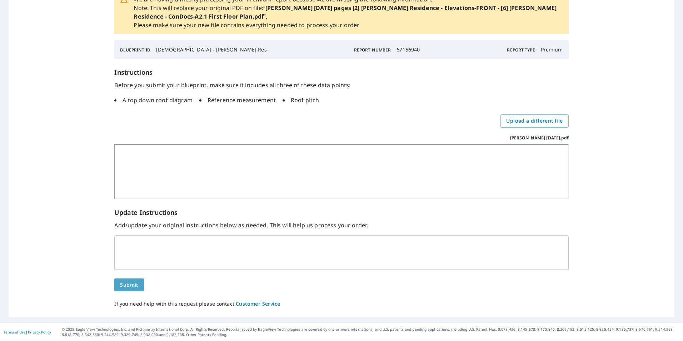 This screenshot has height=341, width=683. Describe the element at coordinates (341, 85) in the screenshot. I see `p: Before you submit your blueprint, make sure it includes all three of these data points:` at that location.